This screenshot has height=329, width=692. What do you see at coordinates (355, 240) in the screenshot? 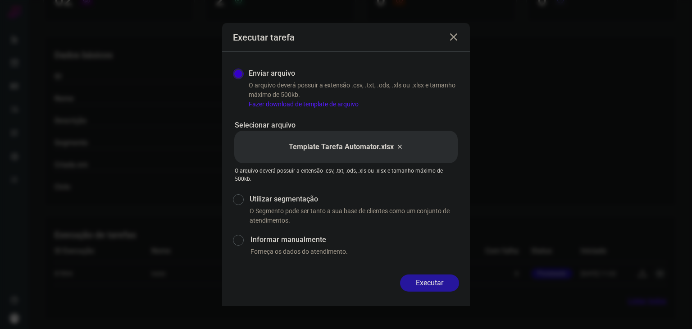
I see `label: Informar manualmente` at bounding box center [355, 240].